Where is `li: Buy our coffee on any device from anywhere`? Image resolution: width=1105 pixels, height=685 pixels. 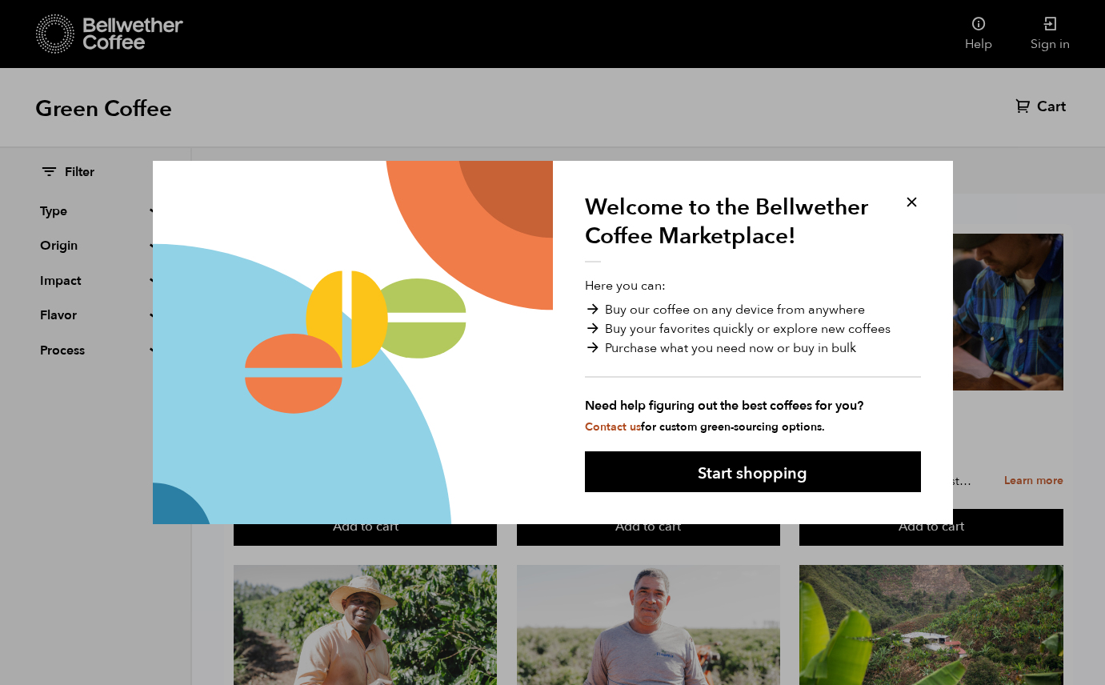 li: Buy our coffee on any device from anywhere is located at coordinates (753, 310).